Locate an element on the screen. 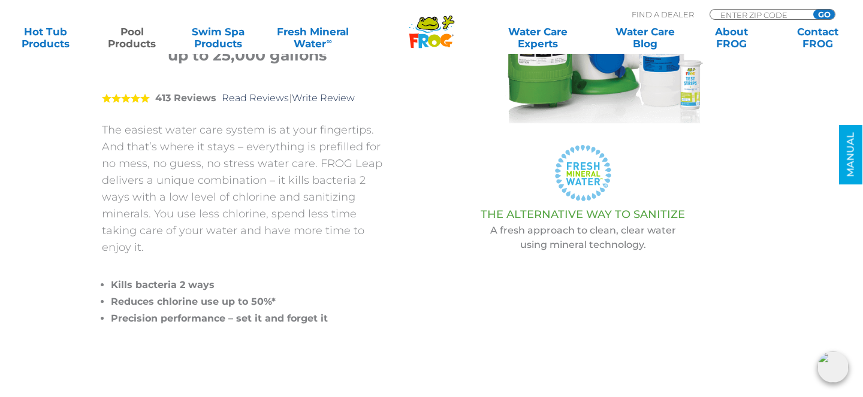  h3: THE ALTERNATIVE WAY TO SANITIZE is located at coordinates (583, 215).